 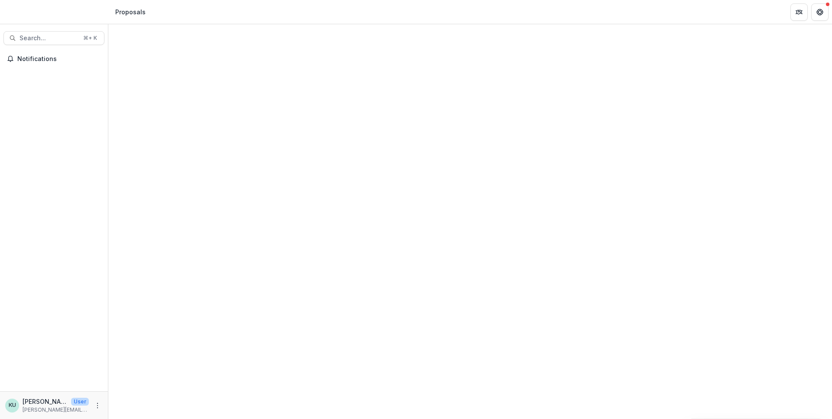 What do you see at coordinates (54, 38) in the screenshot?
I see `button: Search...` at bounding box center [54, 38].